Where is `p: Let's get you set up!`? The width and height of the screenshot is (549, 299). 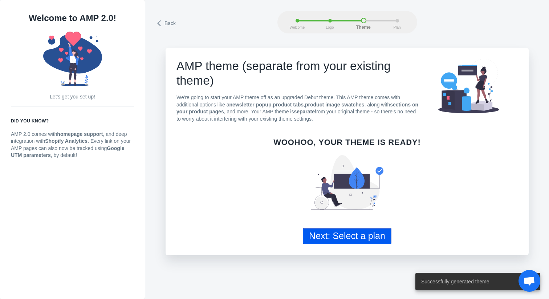 p: Let's get you set up! is located at coordinates (72, 97).